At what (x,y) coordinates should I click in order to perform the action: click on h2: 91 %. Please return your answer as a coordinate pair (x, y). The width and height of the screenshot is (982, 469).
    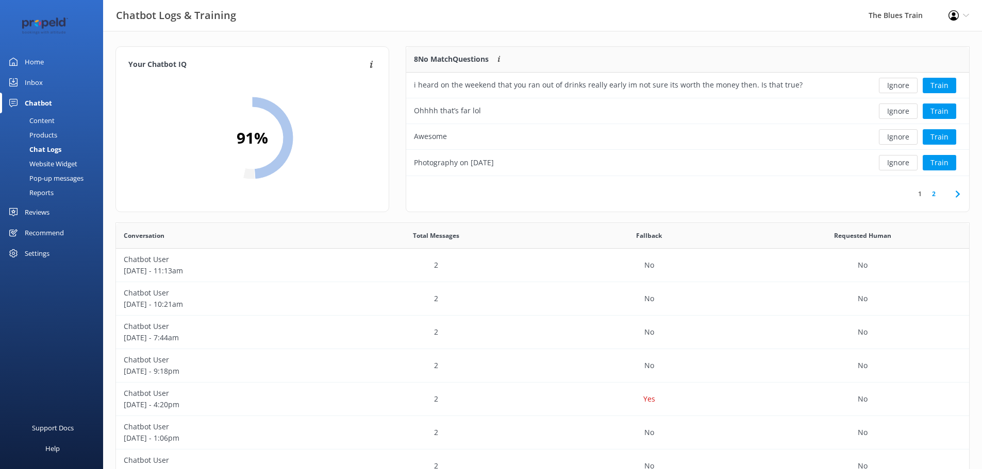
    Looking at the image, I should click on (252, 138).